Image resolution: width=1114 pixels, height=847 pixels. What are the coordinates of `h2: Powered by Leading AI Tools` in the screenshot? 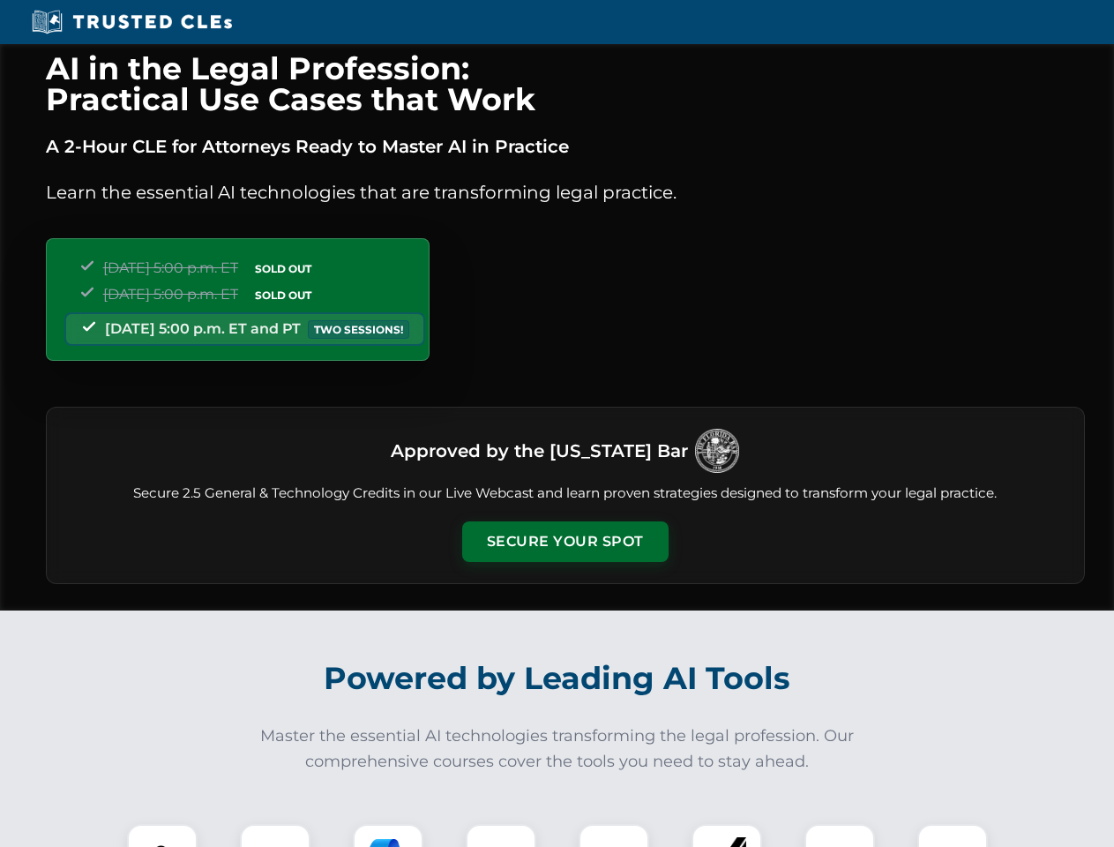 It's located at (557, 678).